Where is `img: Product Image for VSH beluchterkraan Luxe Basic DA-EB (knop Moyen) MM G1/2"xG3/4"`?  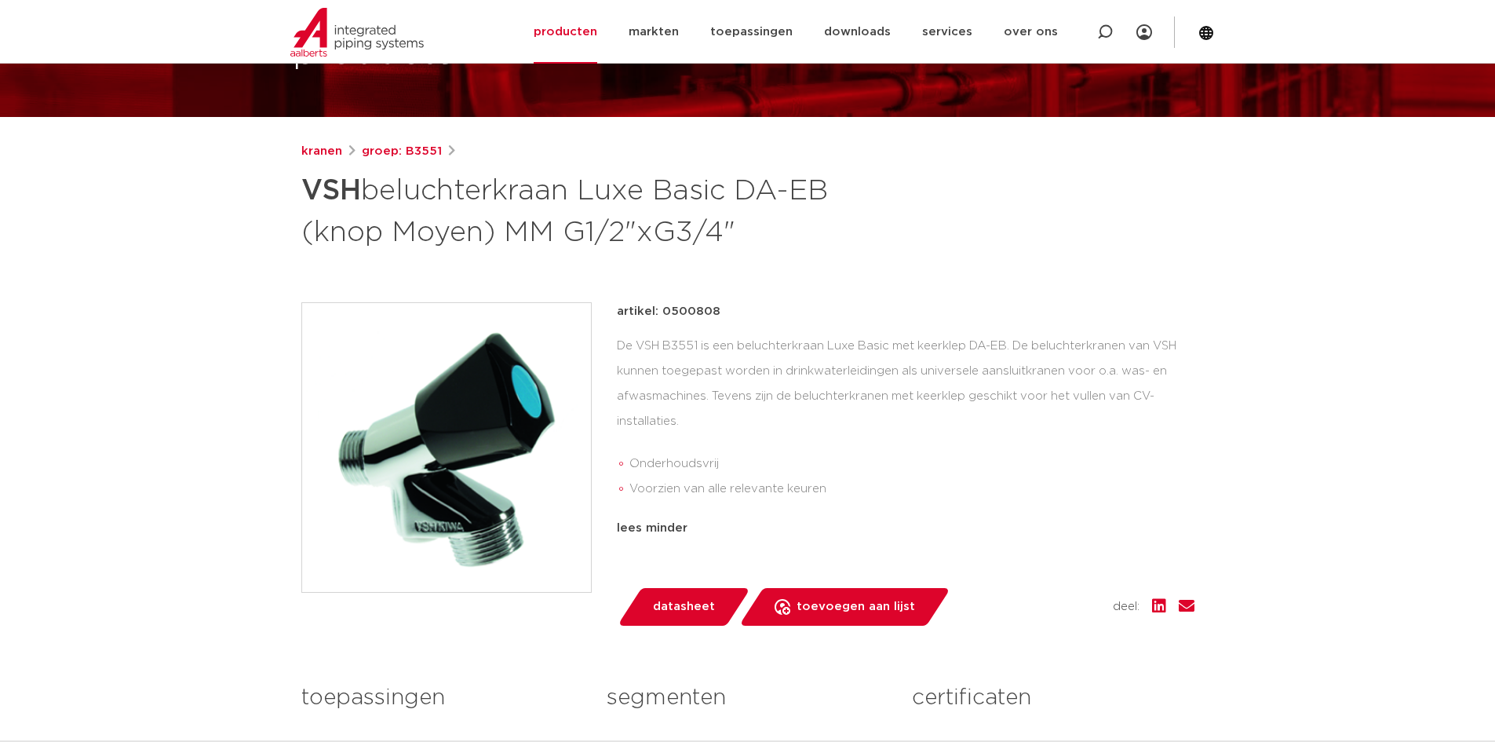 img: Product Image for VSH beluchterkraan Luxe Basic DA-EB (knop Moyen) MM G1/2"xG3/4" is located at coordinates (447, 447).